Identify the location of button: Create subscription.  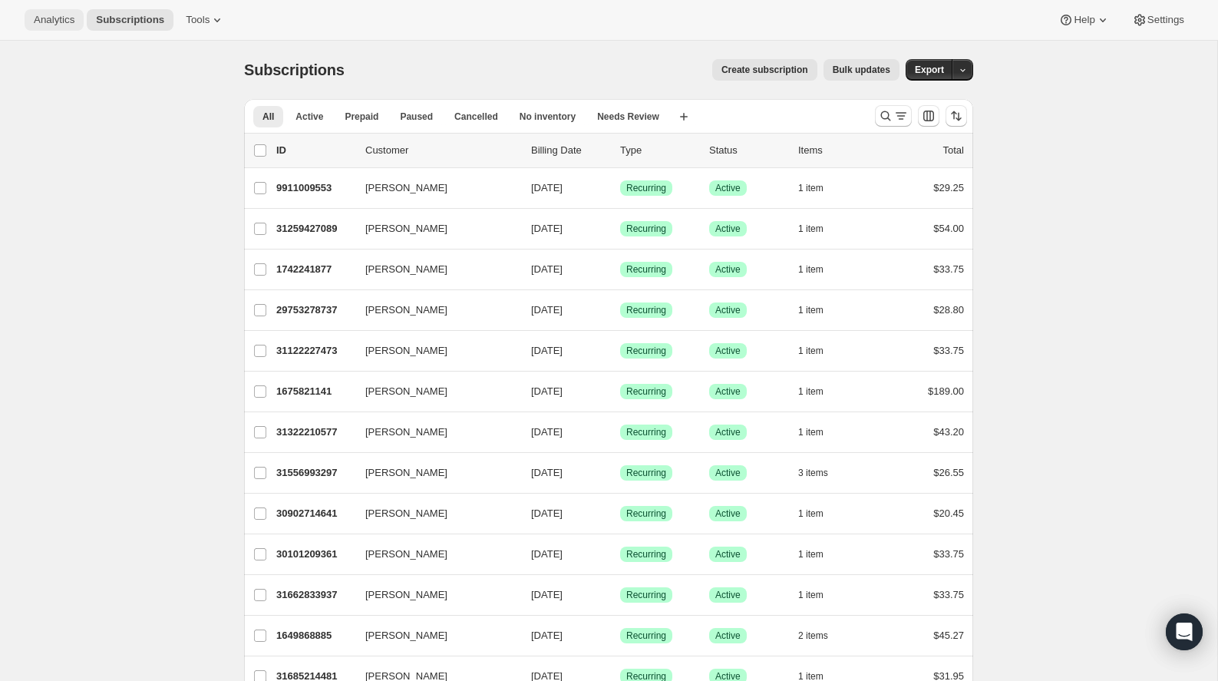
(765, 70).